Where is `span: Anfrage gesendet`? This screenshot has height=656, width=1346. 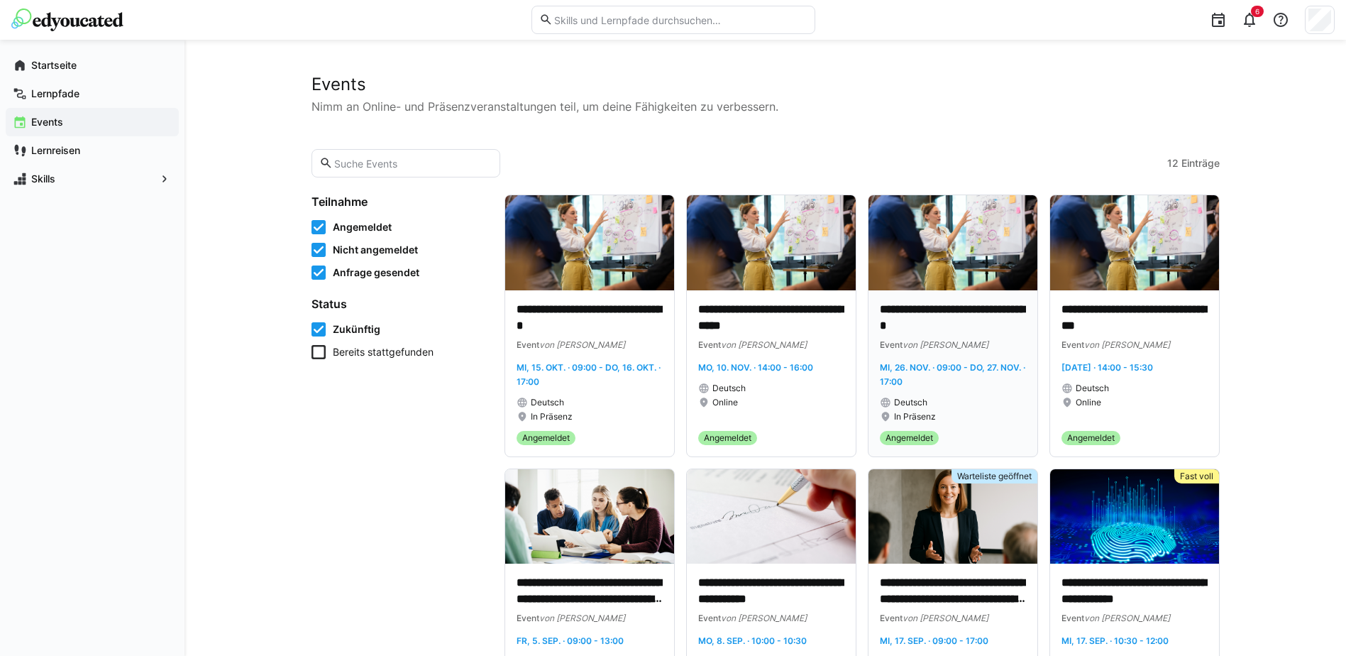 span: Anfrage gesendet is located at coordinates (376, 273).